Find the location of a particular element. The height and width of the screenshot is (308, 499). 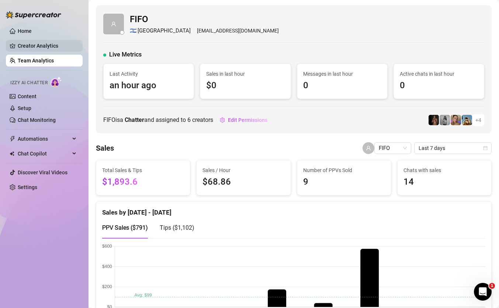

a: Setup is located at coordinates (24, 108).